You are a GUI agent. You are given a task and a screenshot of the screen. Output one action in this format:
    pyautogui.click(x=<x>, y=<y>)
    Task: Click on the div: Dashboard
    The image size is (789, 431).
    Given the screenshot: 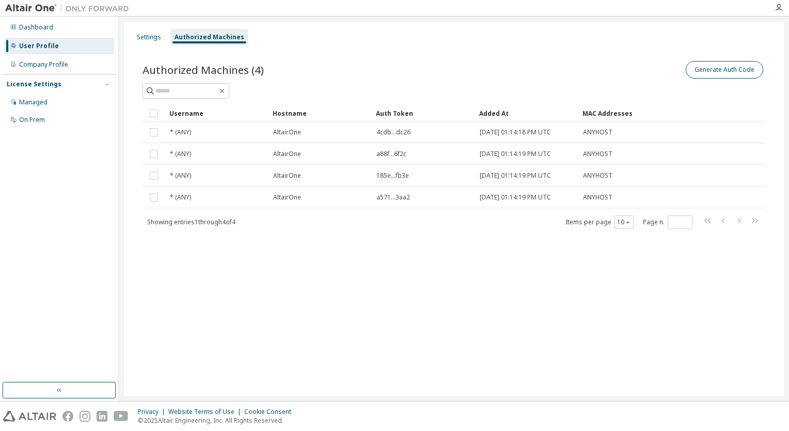 What is the action you would take?
    pyautogui.click(x=36, y=27)
    